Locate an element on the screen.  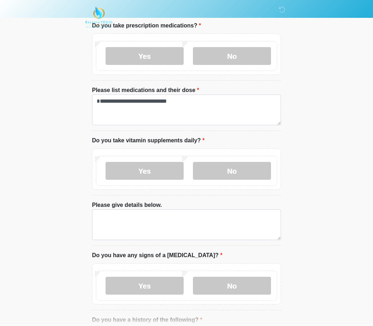
img: Restore YOUth Med Spa Logo is located at coordinates (98, 17).